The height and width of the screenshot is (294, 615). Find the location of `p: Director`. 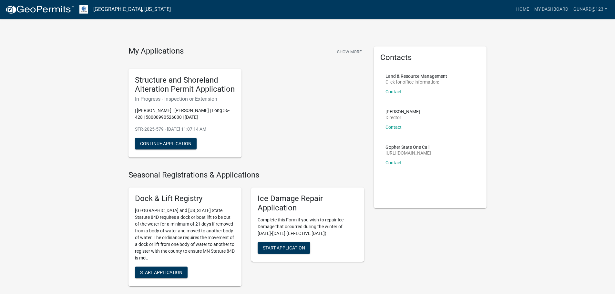

p: Director is located at coordinates (402, 117).